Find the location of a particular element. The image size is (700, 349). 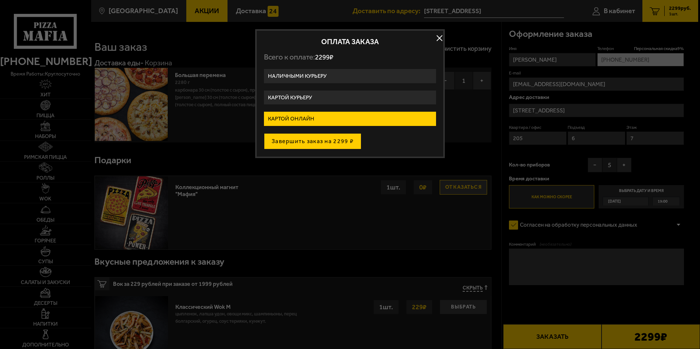

p: Всего к оплате: is located at coordinates (350, 57).